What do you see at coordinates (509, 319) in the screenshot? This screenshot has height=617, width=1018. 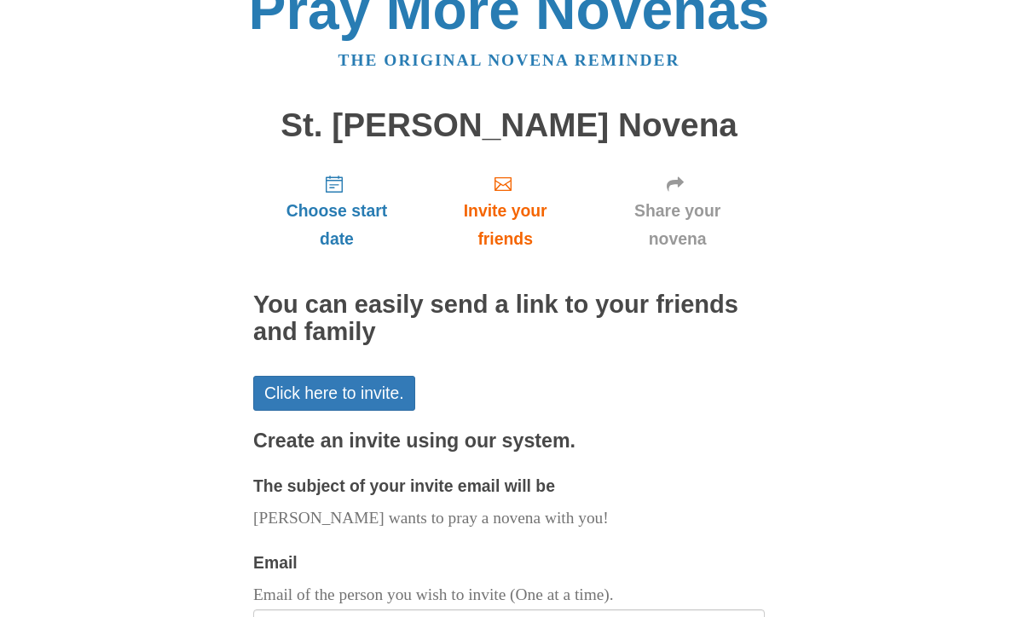 I see `h2: You can easily send a link to your friends and family` at bounding box center [509, 319].